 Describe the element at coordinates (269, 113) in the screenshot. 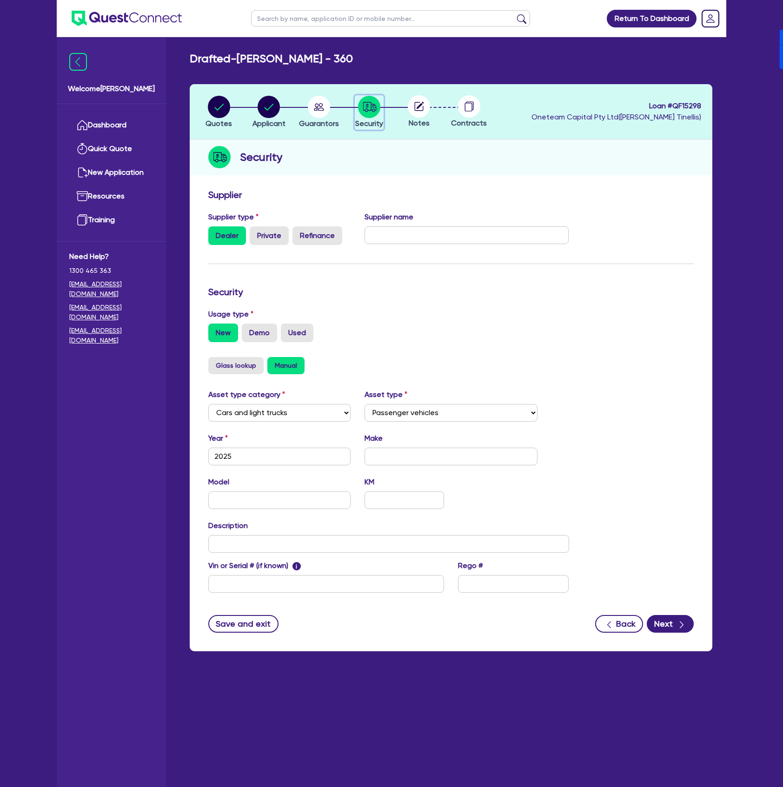

I see `button: Applicant` at that location.